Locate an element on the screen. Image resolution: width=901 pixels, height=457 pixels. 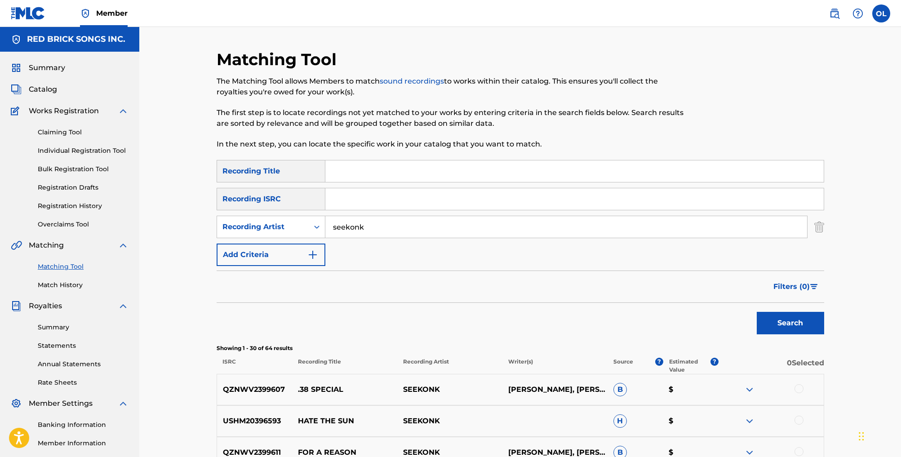
a: Claiming Tool is located at coordinates (83, 132).